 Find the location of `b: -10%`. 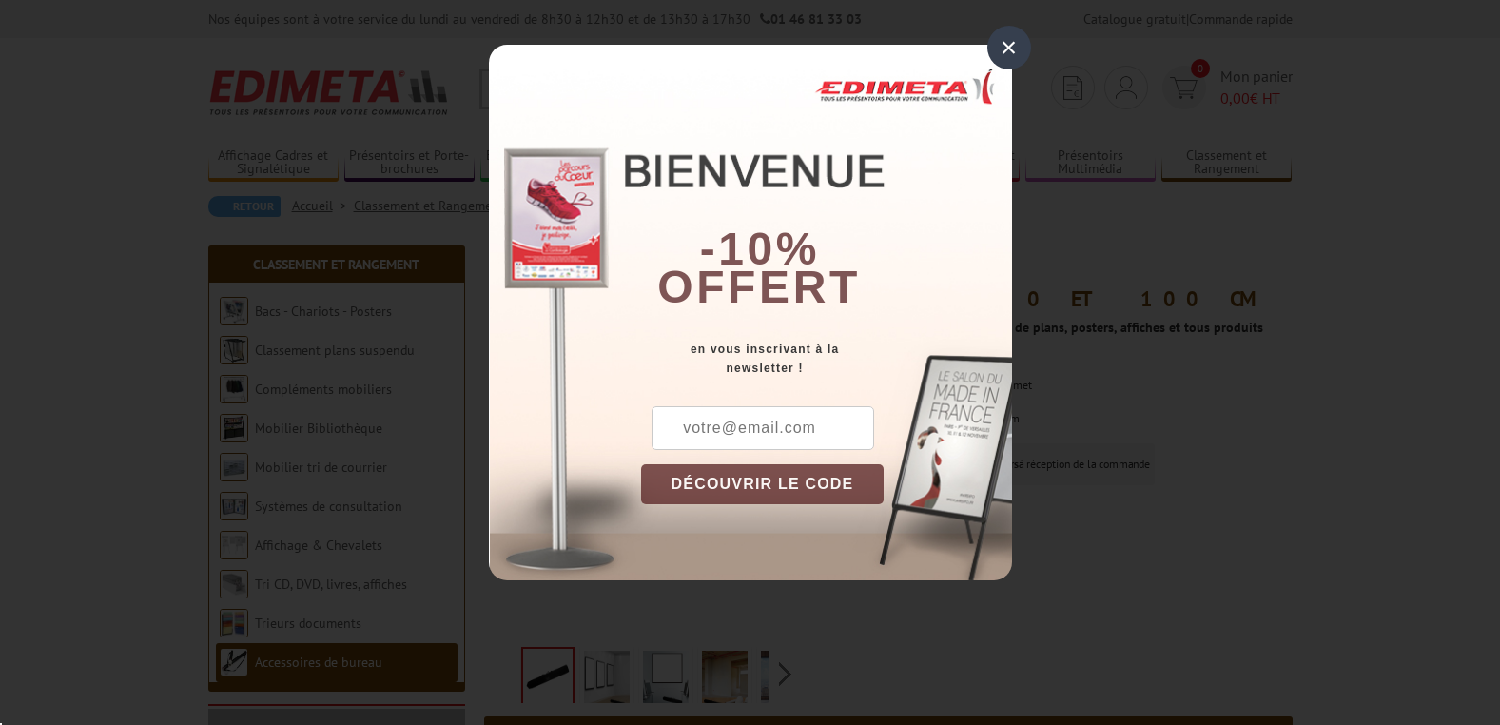

b: -10% is located at coordinates (760, 248).